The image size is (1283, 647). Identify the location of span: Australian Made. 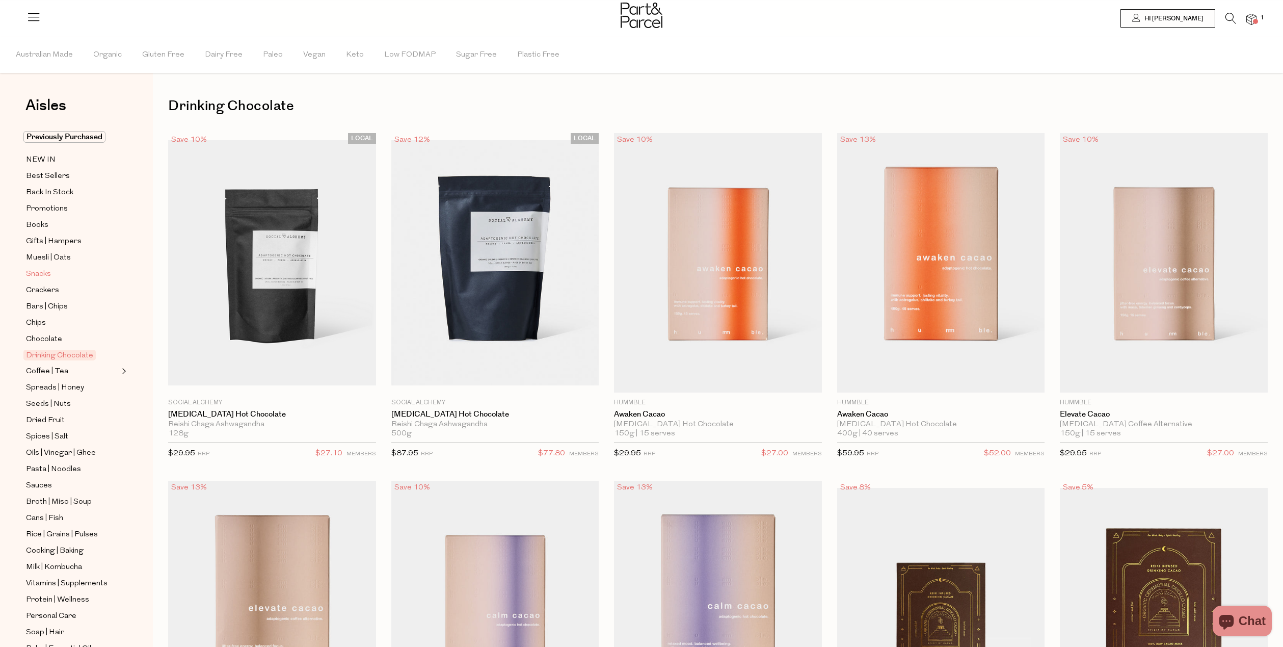
(44, 55).